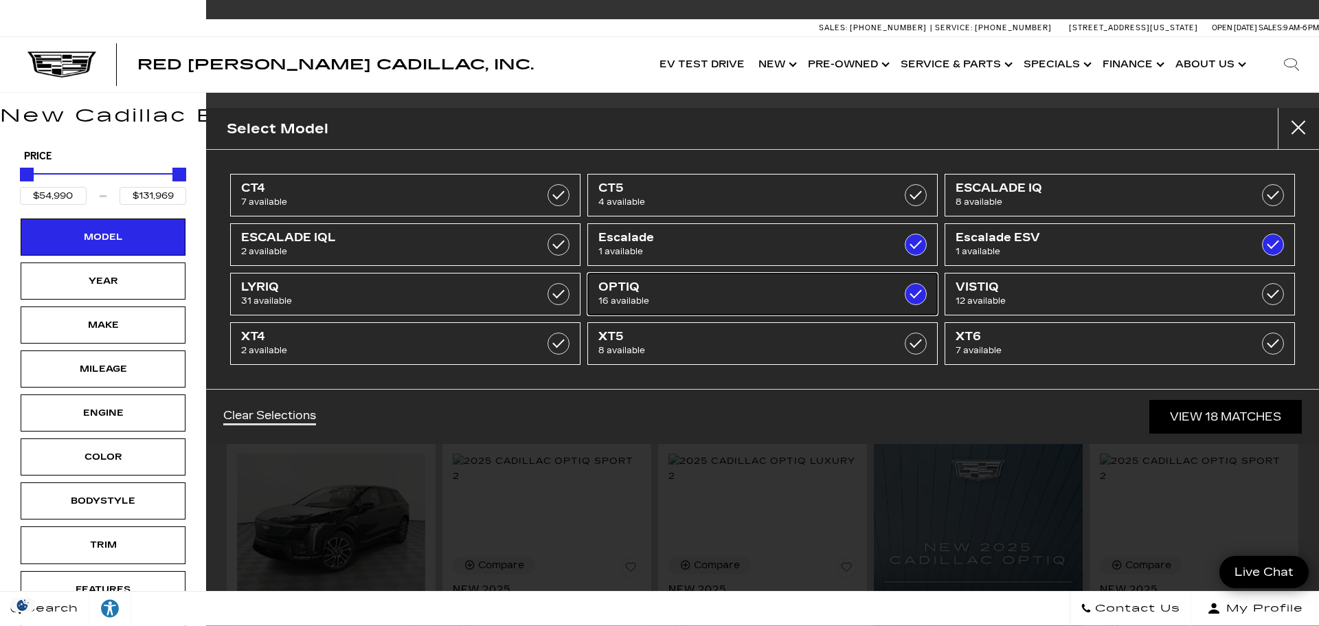  What do you see at coordinates (103, 590) in the screenshot?
I see `div: Features` at bounding box center [103, 590].